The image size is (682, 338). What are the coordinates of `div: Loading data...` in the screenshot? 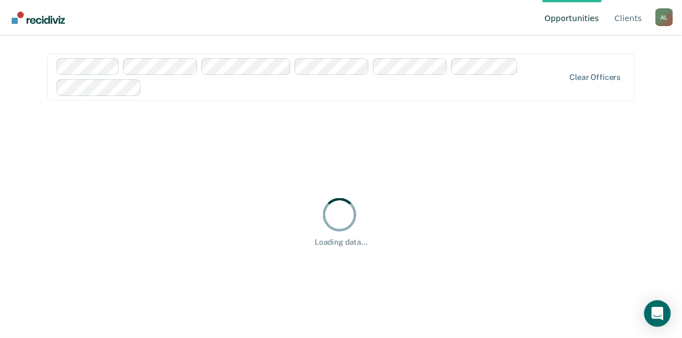 It's located at (341, 242).